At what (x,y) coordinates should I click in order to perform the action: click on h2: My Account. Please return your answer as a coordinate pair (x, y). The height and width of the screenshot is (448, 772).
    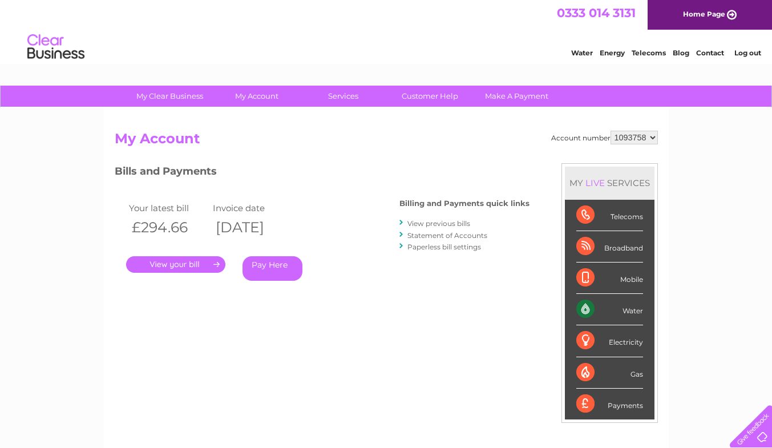
    Looking at the image, I should click on (386, 141).